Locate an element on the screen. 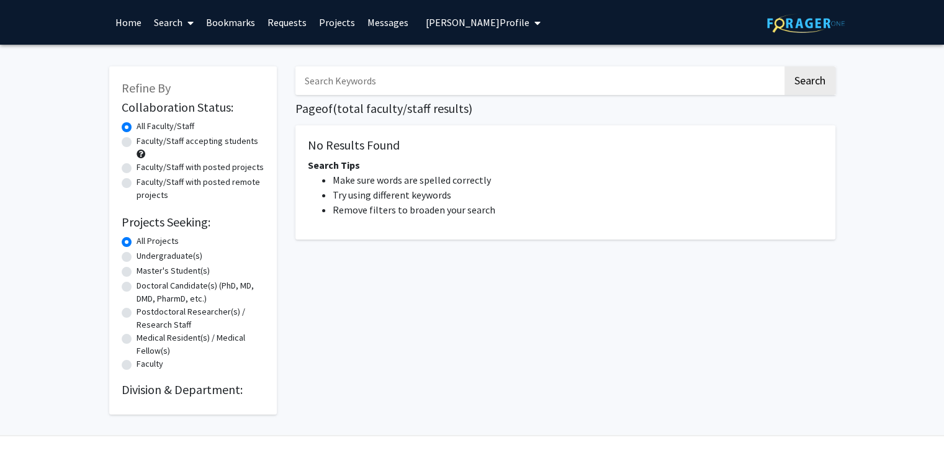 This screenshot has width=944, height=453. span: Refine By is located at coordinates (146, 87).